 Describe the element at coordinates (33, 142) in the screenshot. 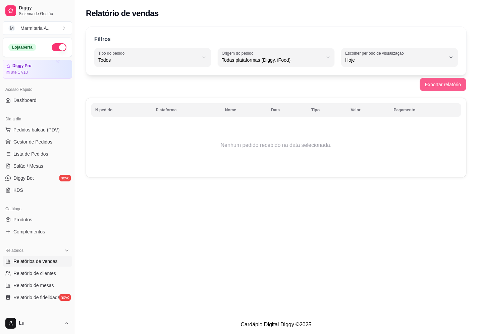

I see `span: Gestor de Pedidos` at that location.